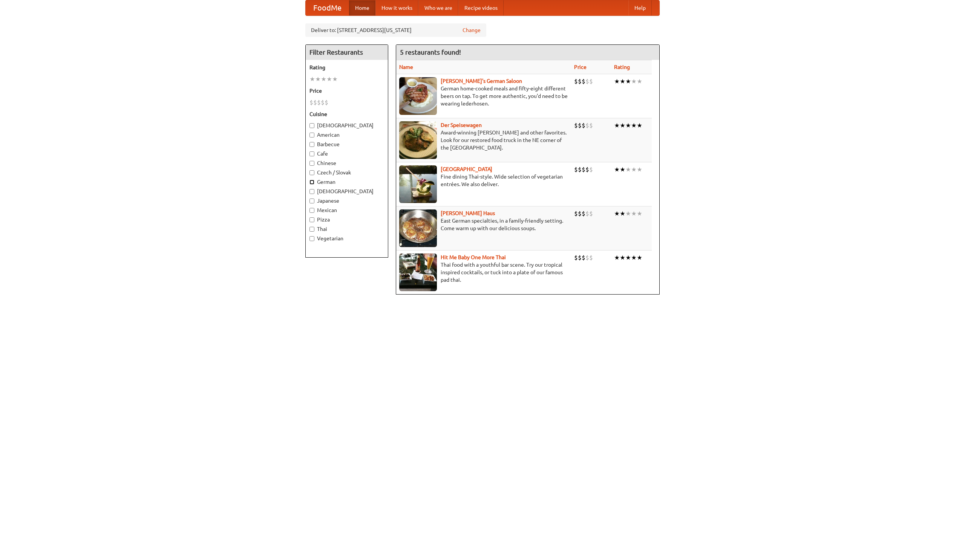 The image size is (965, 533). Describe the element at coordinates (431, 52) in the screenshot. I see `ng-pluralize: 5 restaurants found!` at that location.